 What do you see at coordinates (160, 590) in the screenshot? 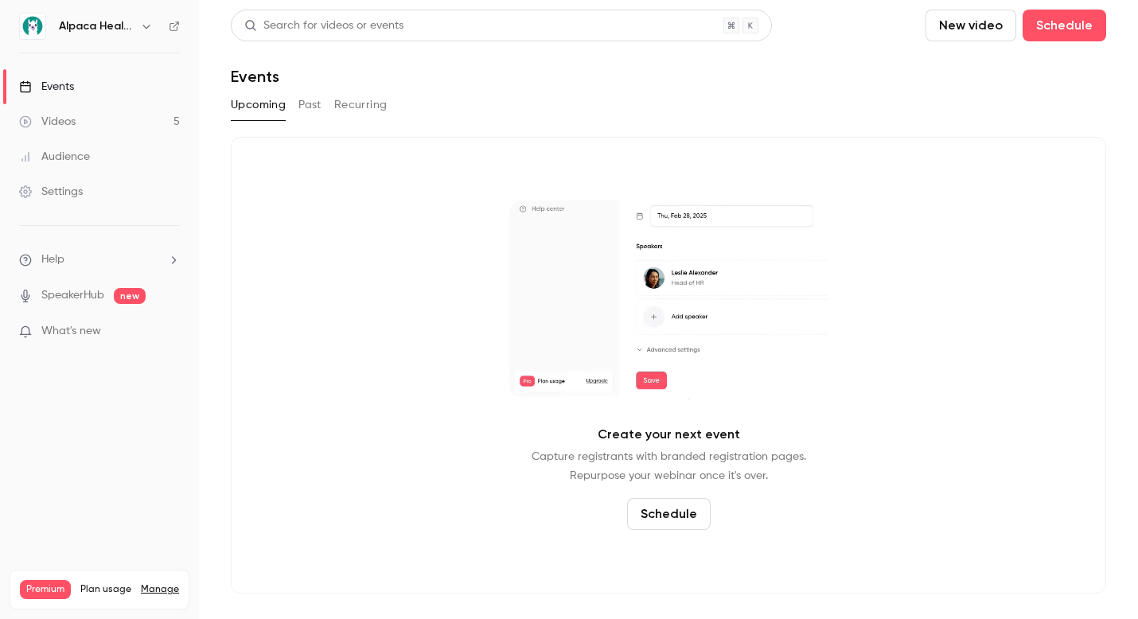
I see `a: Manage` at bounding box center [160, 590].